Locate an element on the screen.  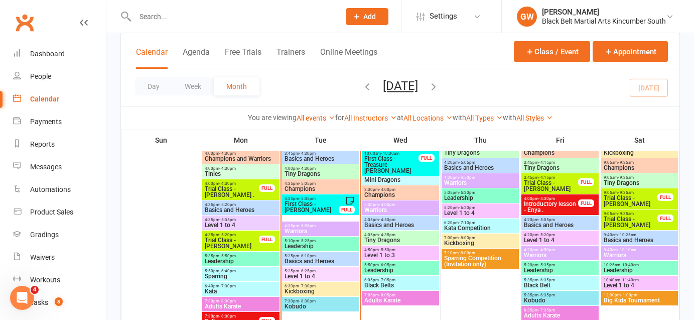
span: - 5:35pm is located at coordinates (546, 264).